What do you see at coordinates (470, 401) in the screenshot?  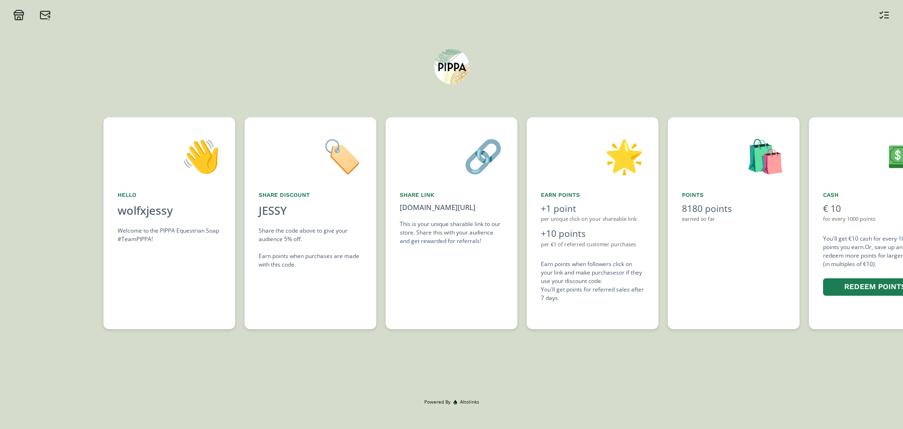 I see `span: Altolinks` at bounding box center [470, 401].